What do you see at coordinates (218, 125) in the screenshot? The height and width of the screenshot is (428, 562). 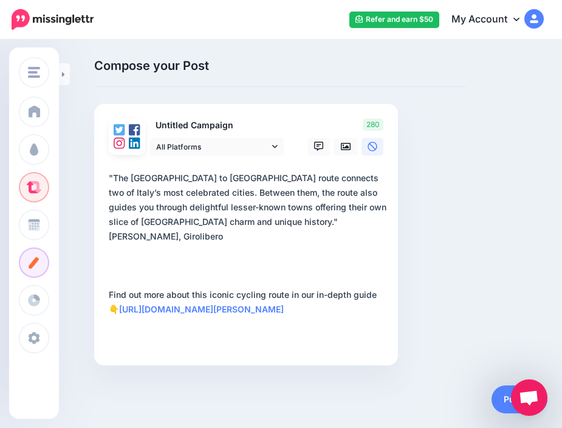 I see `p: Untitled Campaign` at bounding box center [218, 125].